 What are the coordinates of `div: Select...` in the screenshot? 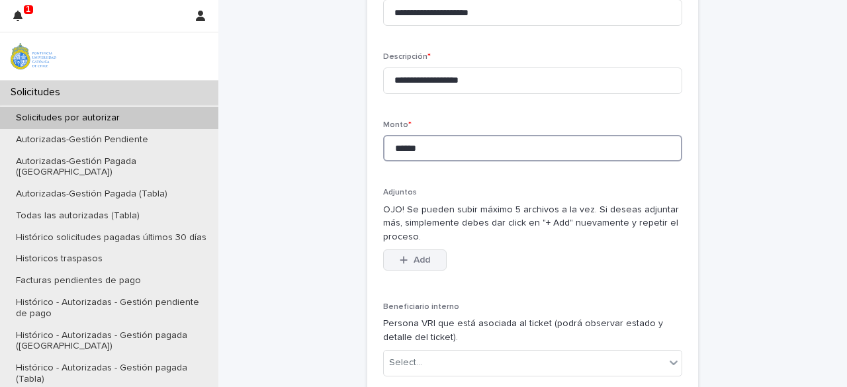 It's located at (406, 363).